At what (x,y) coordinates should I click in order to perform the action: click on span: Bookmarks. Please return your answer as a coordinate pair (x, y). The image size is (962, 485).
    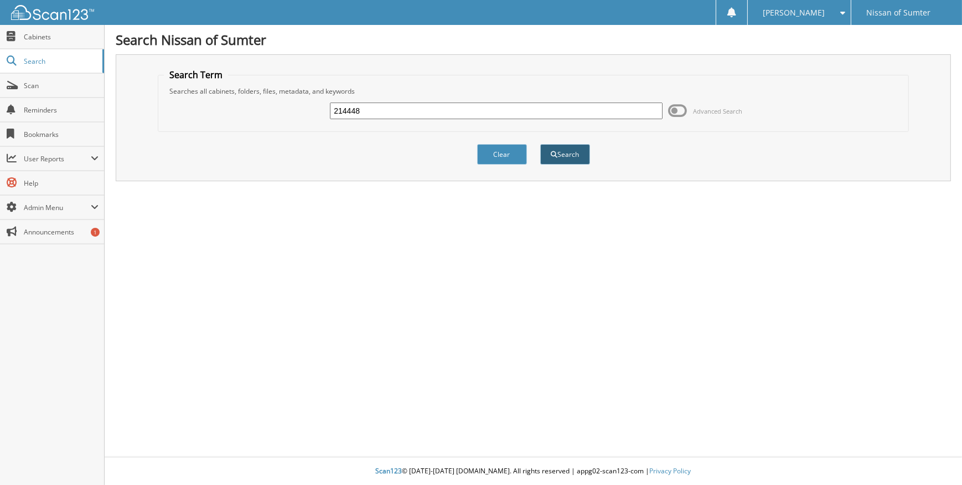
    Looking at the image, I should click on (61, 134).